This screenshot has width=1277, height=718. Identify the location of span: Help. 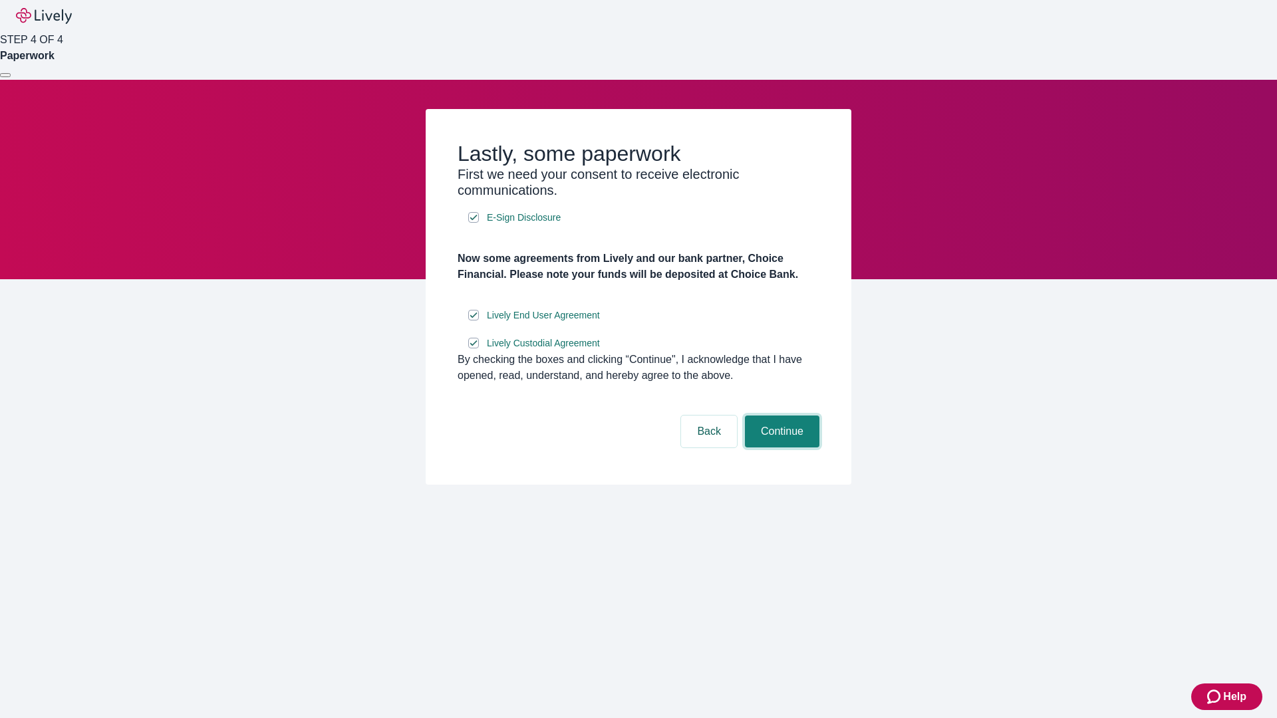
(1235, 697).